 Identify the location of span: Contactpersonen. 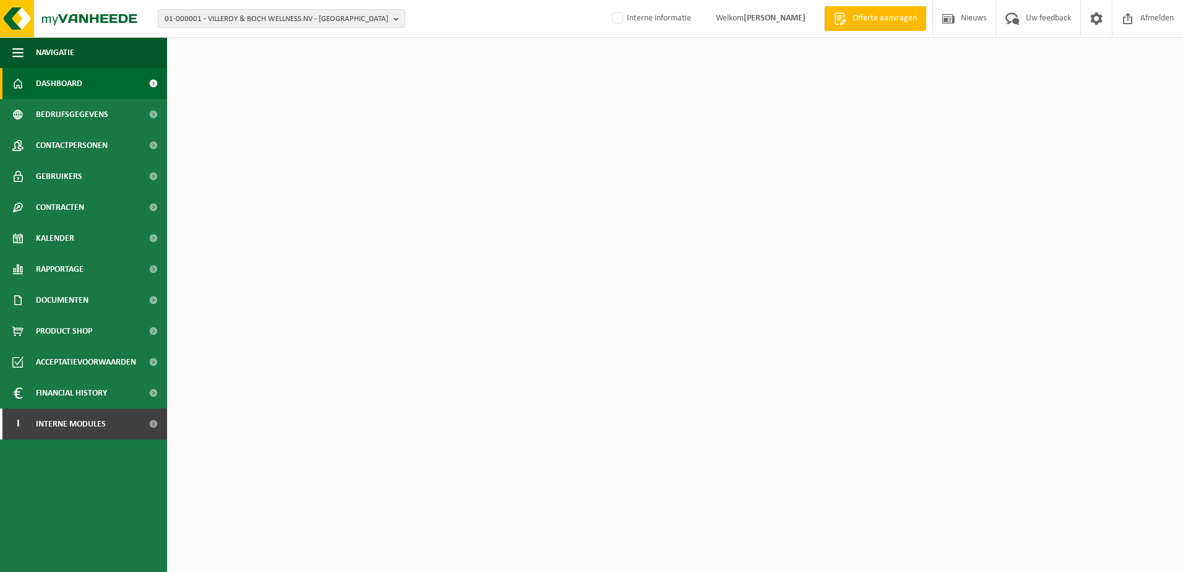
(72, 145).